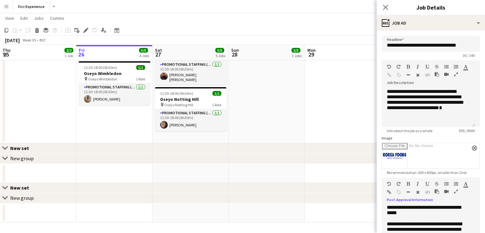 The height and width of the screenshot is (233, 485). What do you see at coordinates (311, 54) in the screenshot?
I see `span: 29` at bounding box center [311, 54].